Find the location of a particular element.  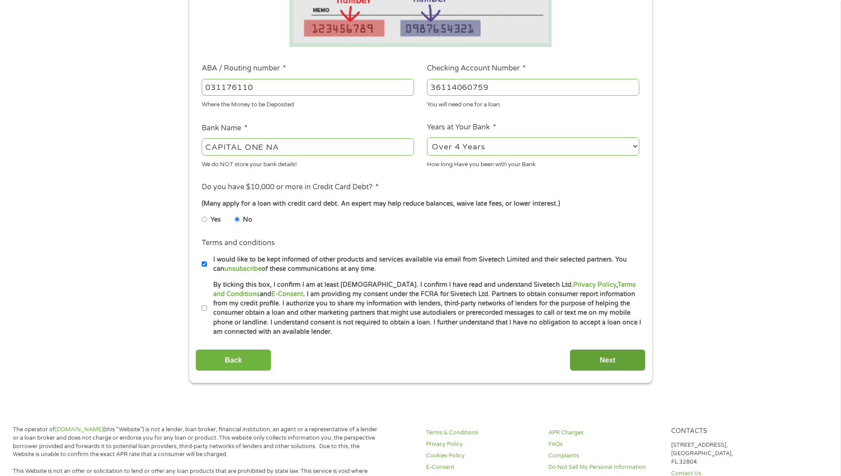

label: Do you have $10,000 or more in Credit Card Debt? is located at coordinates (290, 187).